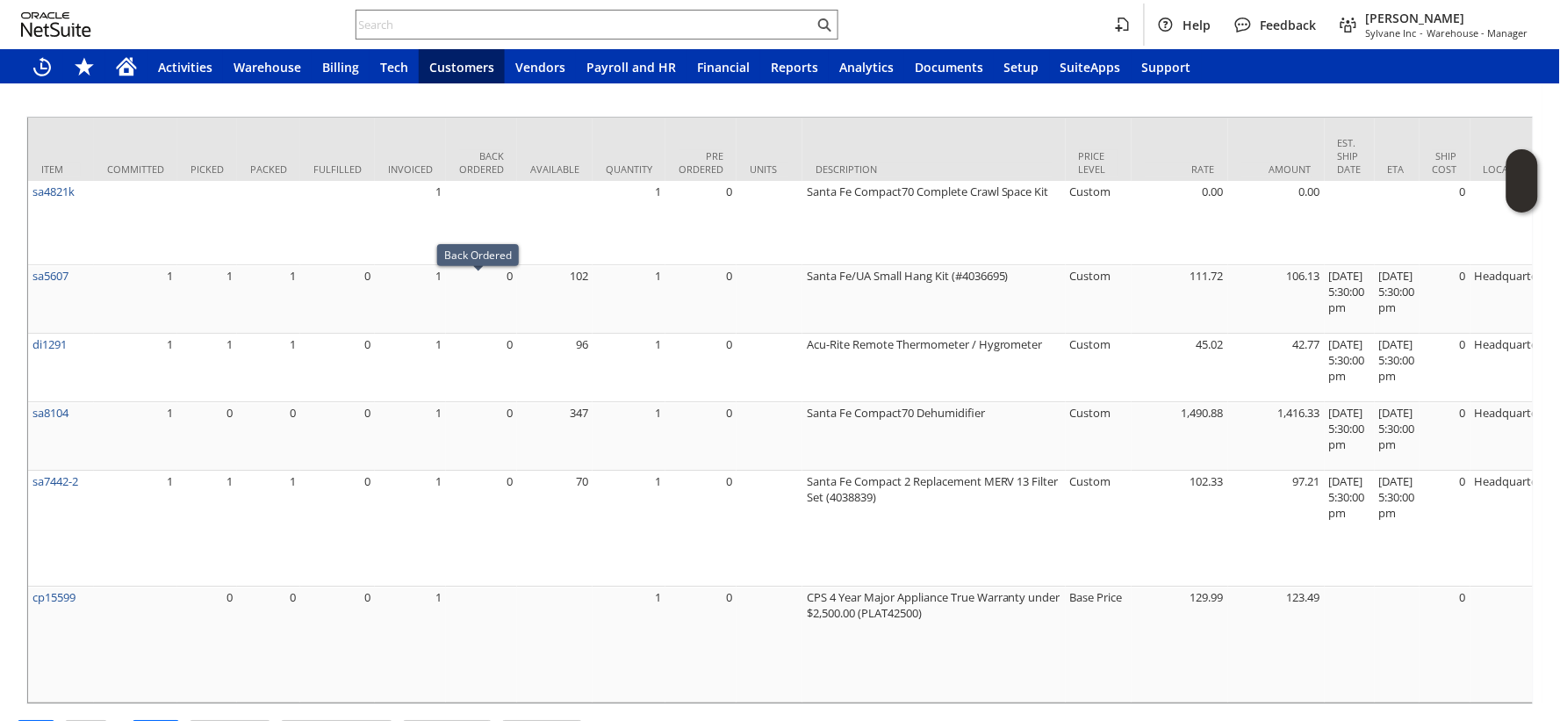  Describe the element at coordinates (555, 299) in the screenshot. I see `td: 102` at that location.